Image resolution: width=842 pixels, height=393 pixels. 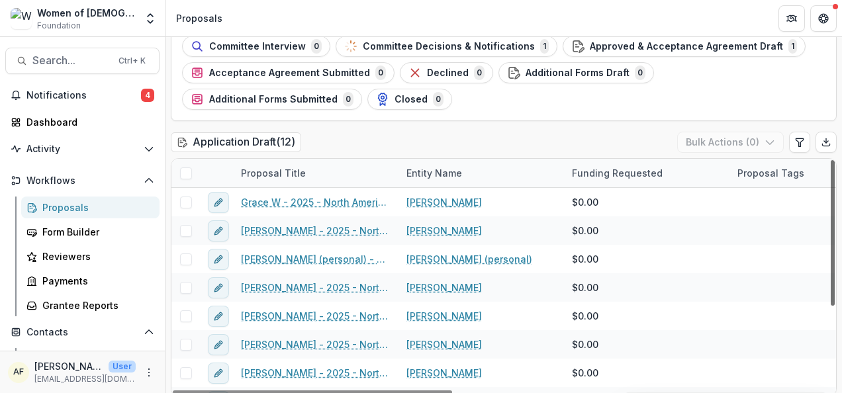 What do you see at coordinates (83, 95) in the screenshot?
I see `span: Notifications` at bounding box center [83, 95].